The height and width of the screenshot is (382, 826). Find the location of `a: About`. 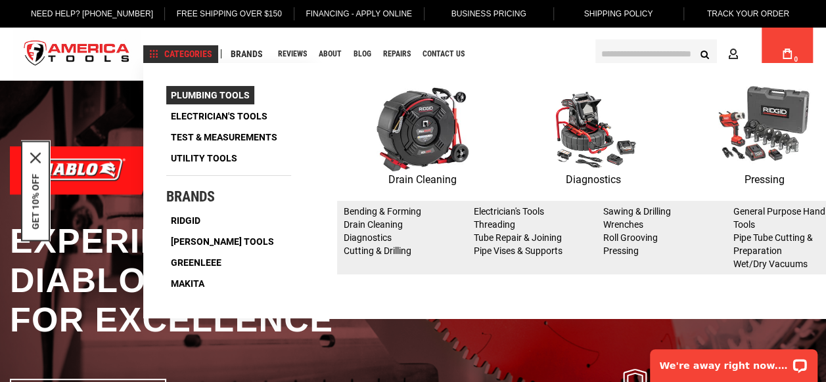

a: About is located at coordinates (330, 54).